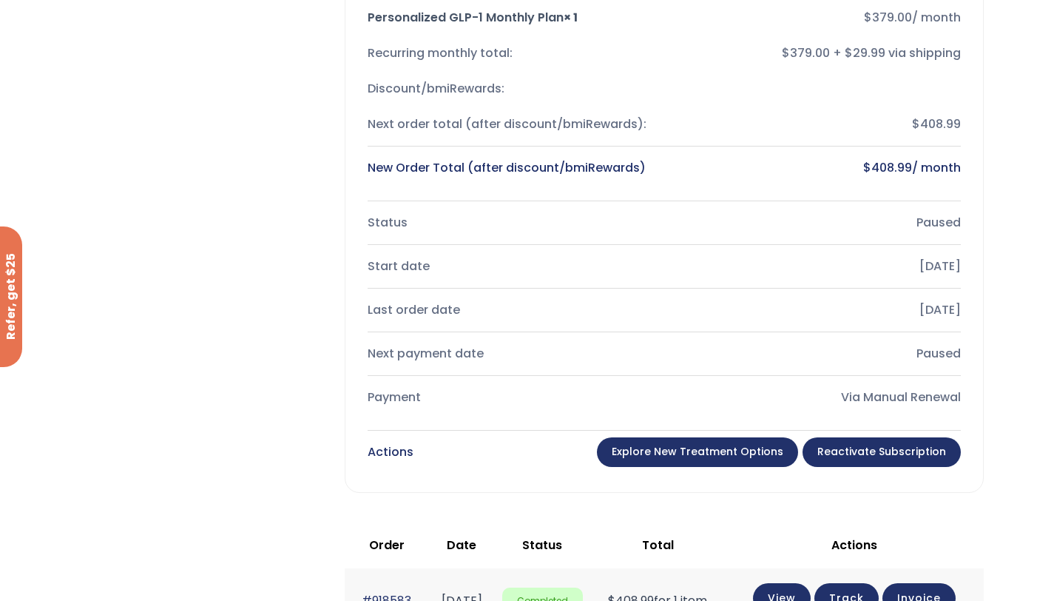  I want to click on div: Next order total (after discount/bmiRewards):, so click(510, 124).